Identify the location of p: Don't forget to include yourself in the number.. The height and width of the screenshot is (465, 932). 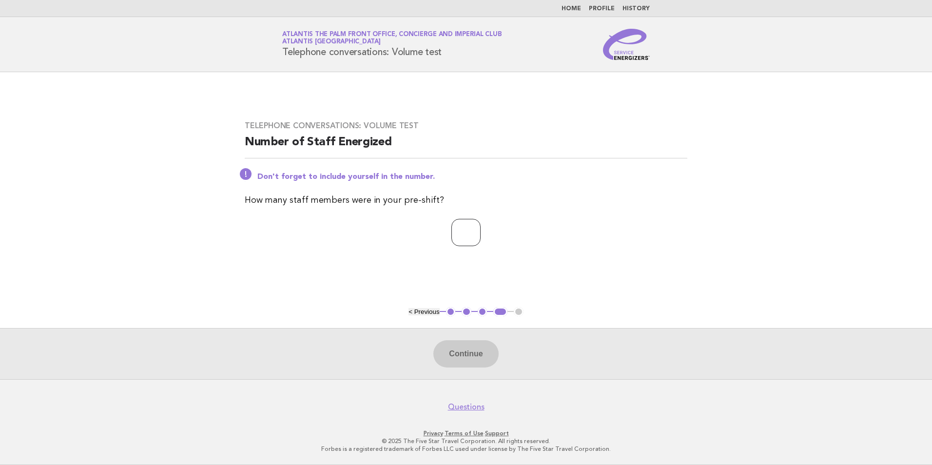
(472, 177).